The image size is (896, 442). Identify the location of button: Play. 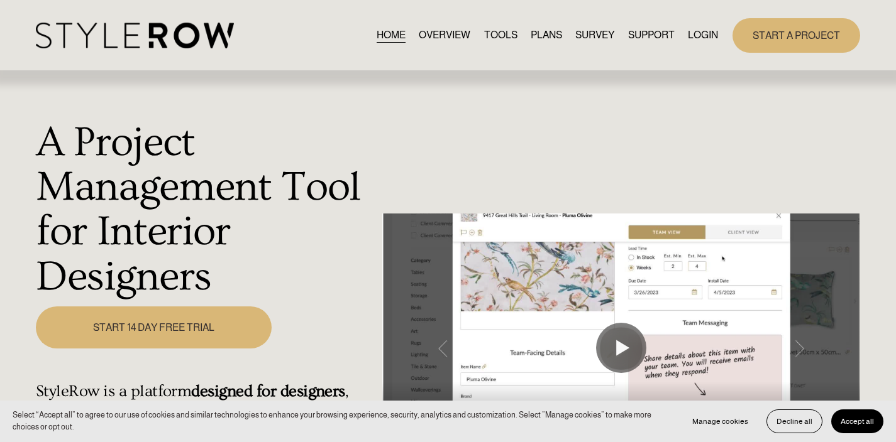
(621, 348).